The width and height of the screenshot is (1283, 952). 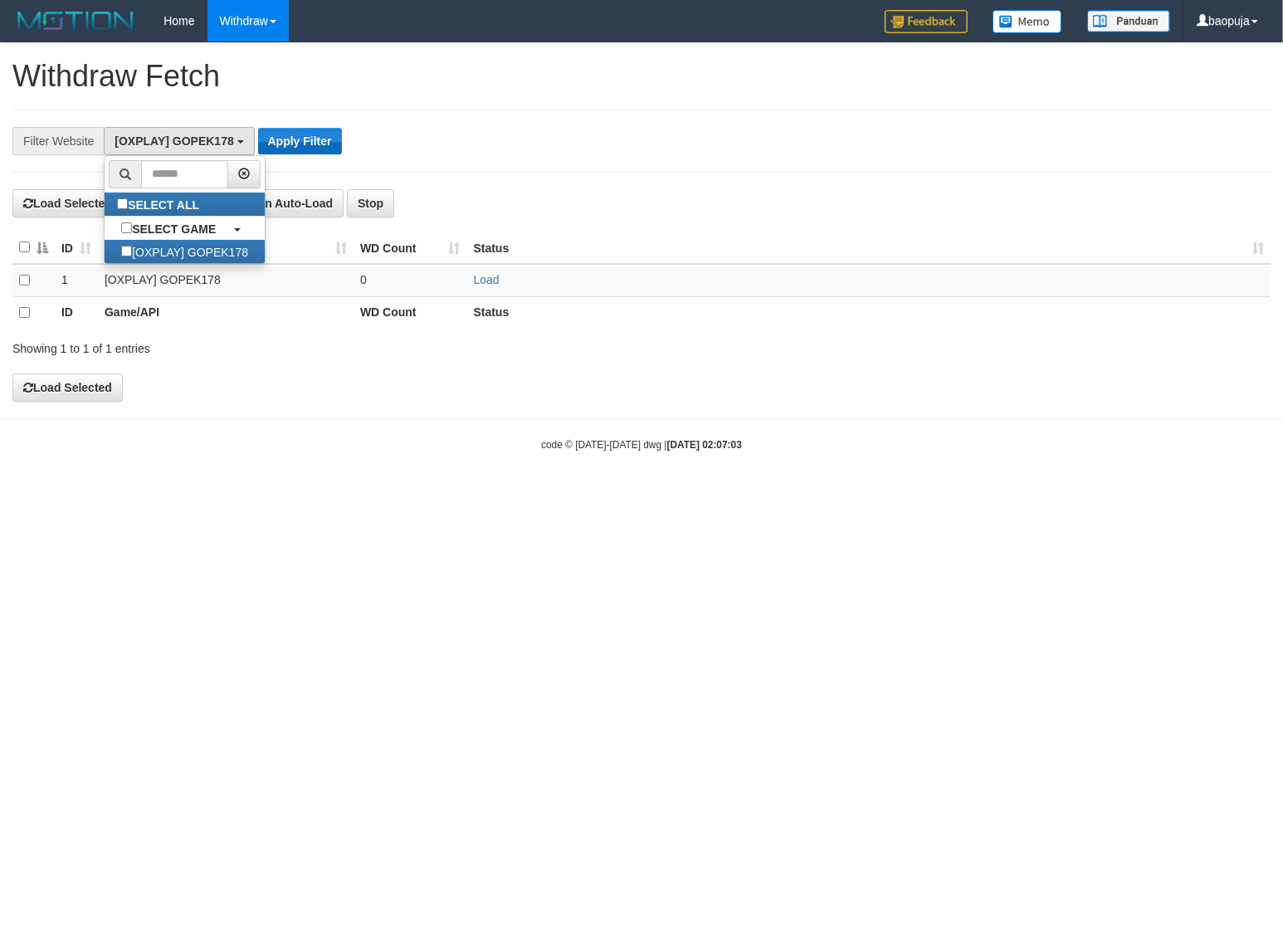 I want to click on div: Filter Website, so click(x=58, y=141).